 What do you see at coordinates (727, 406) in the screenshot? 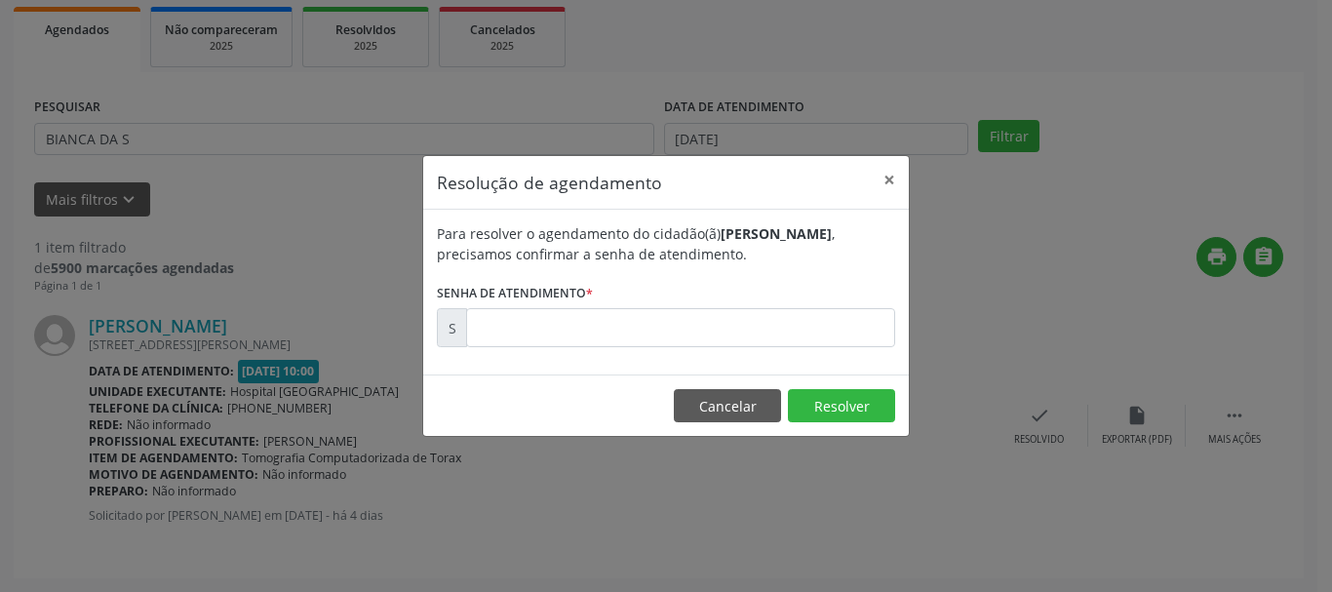
I see `button: Cancelar` at bounding box center [727, 406].